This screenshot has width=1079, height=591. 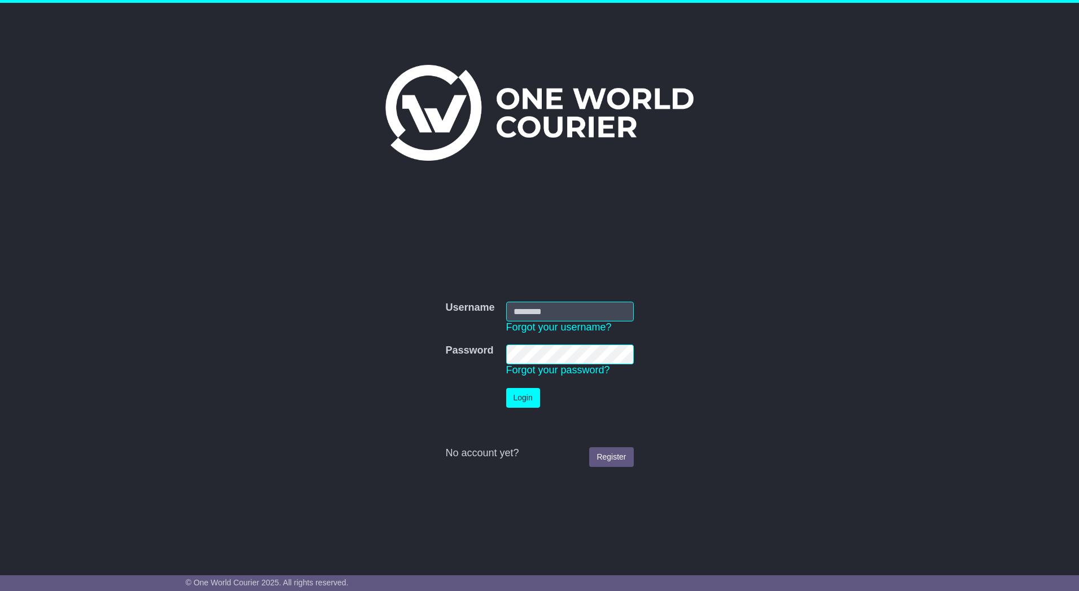 What do you see at coordinates (267, 583) in the screenshot?
I see `span: © One World Courier 2025. All rights reserved.` at bounding box center [267, 583].